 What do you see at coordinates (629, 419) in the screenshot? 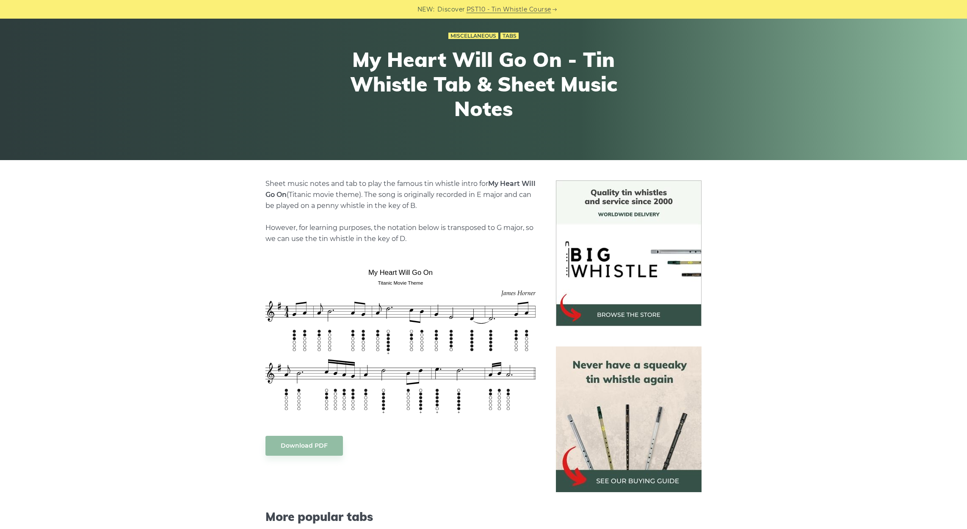
I see `img: tin whistle buying guide` at bounding box center [629, 419].